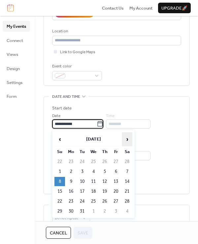  Describe the element at coordinates (13, 69) in the screenshot. I see `span: Design` at that location.